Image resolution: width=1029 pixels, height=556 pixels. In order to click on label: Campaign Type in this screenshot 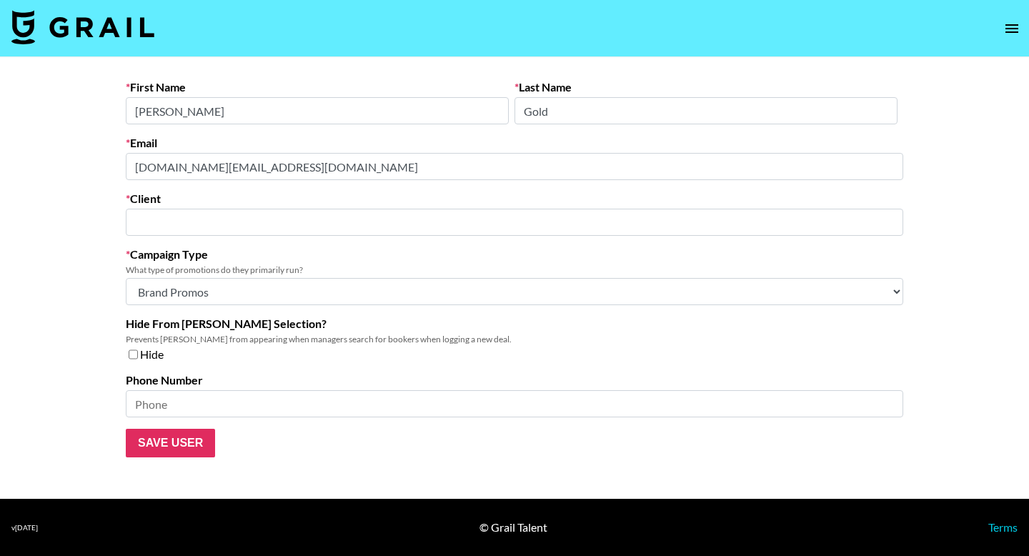, I will do `click(514, 254)`.